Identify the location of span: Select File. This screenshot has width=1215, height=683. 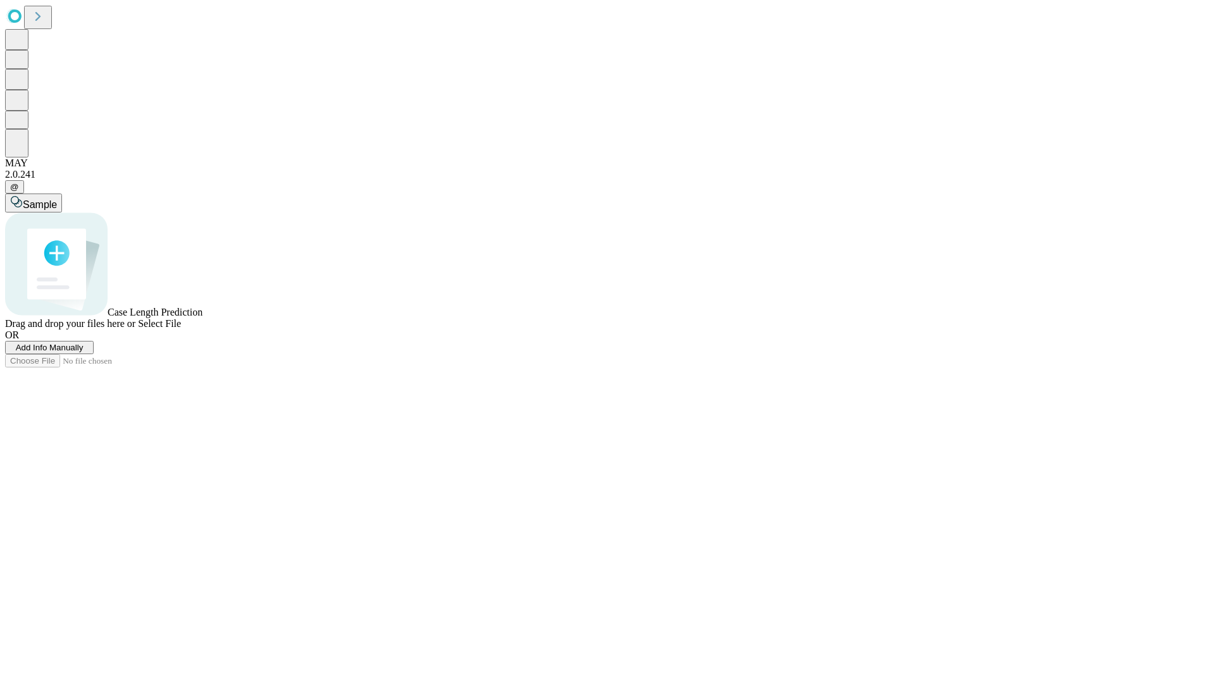
(159, 323).